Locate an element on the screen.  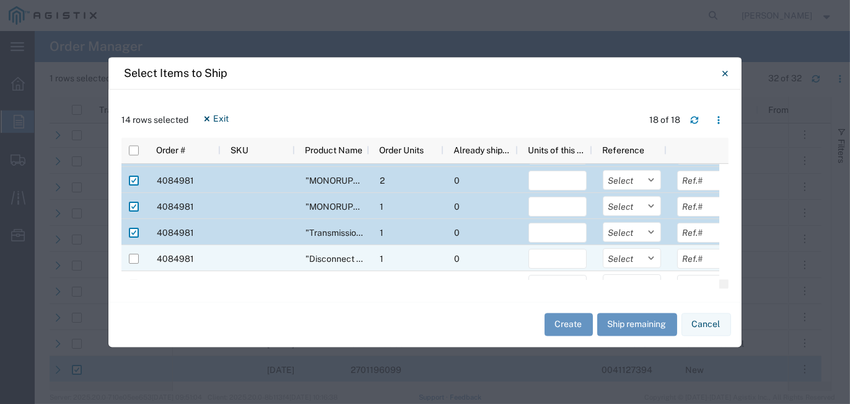
span: "Disconnect box assembly provides a mean is located at coordinates (391, 258).